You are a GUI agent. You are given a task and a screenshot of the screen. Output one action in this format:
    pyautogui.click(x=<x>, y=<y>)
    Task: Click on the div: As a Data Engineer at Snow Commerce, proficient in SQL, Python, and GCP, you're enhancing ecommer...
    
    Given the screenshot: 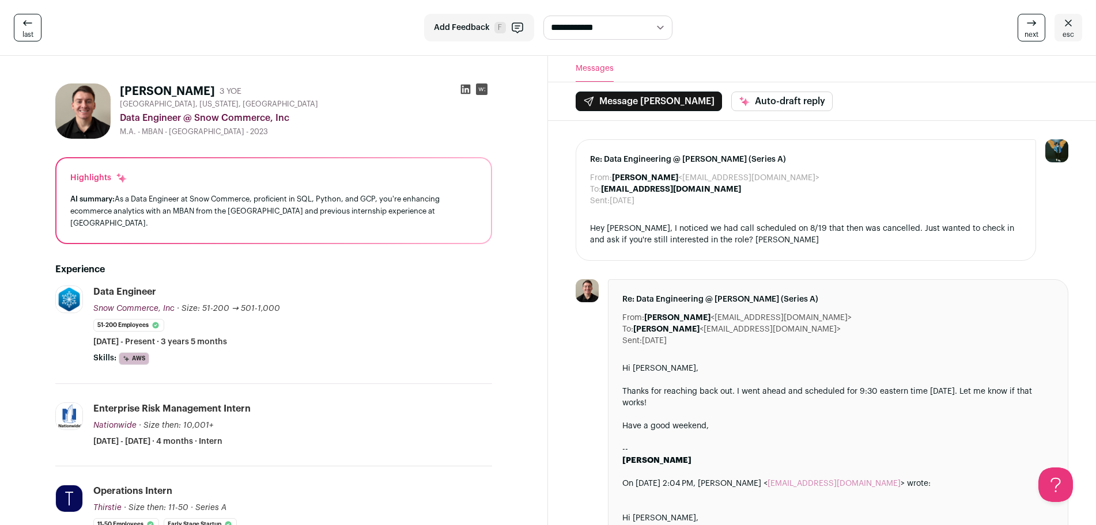 What is the action you would take?
    pyautogui.click(x=274, y=211)
    